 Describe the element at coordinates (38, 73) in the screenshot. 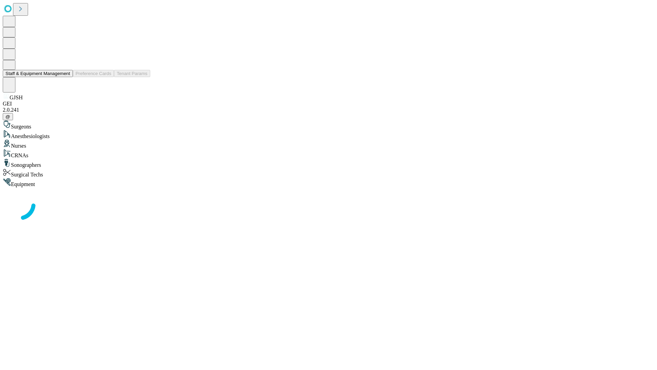

I see `button: Staff & Equipment Management` at that location.